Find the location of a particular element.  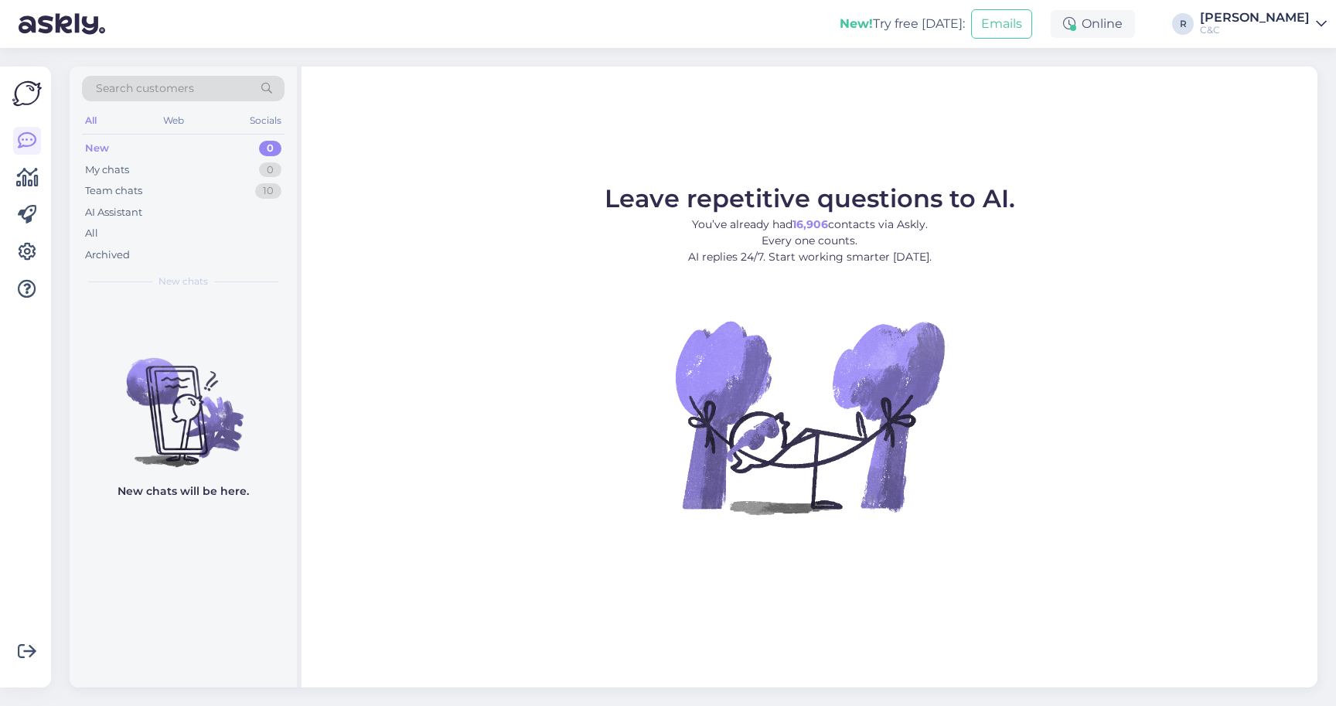

div: 10 is located at coordinates (268, 191).